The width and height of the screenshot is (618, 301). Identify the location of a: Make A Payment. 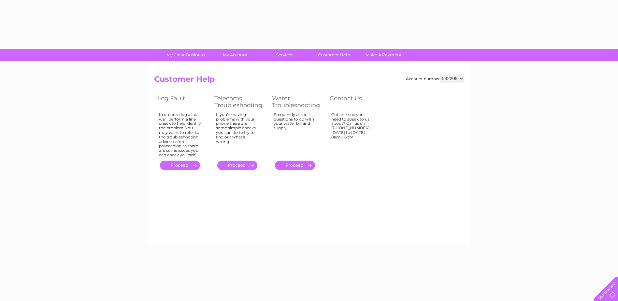
(384, 55).